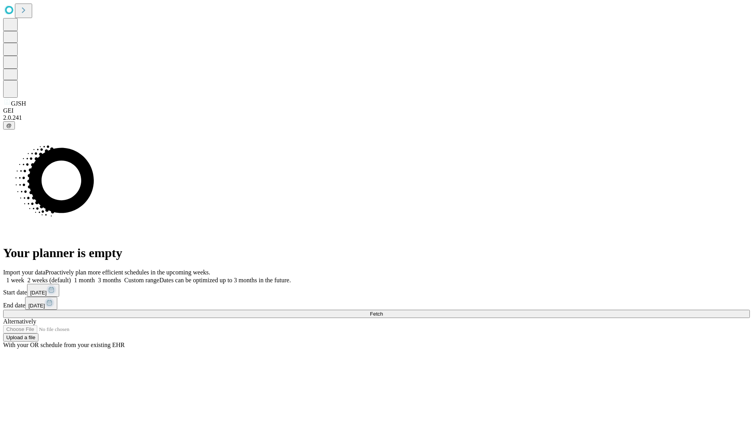 The width and height of the screenshot is (753, 424). Describe the element at coordinates (18, 103) in the screenshot. I see `span: GJSH` at that location.